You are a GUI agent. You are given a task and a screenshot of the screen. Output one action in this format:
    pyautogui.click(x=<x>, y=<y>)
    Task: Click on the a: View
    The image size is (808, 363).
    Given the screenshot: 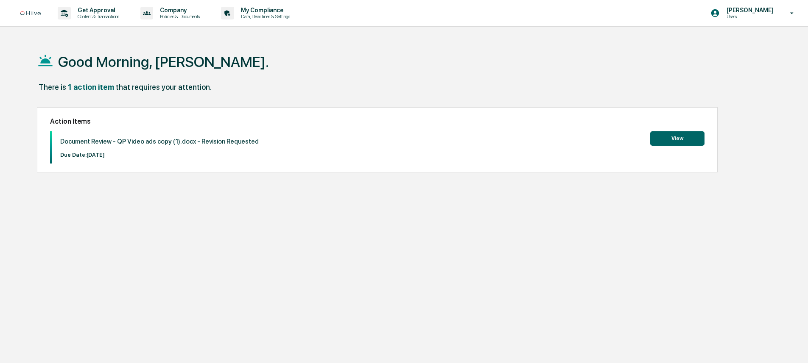 What is the action you would take?
    pyautogui.click(x=677, y=138)
    